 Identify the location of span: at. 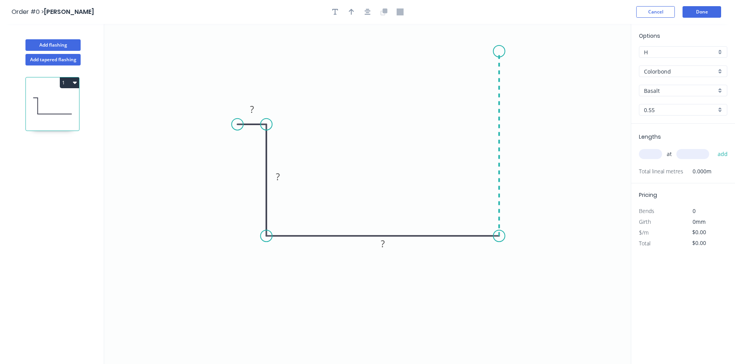
(669, 154).